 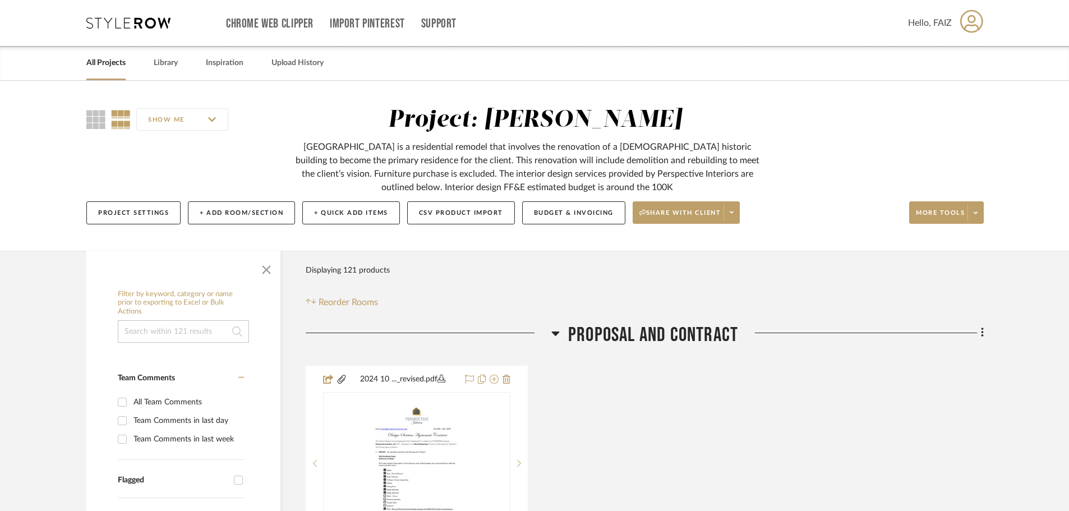 What do you see at coordinates (348, 302) in the screenshot?
I see `span: Reorder Rooms` at bounding box center [348, 302].